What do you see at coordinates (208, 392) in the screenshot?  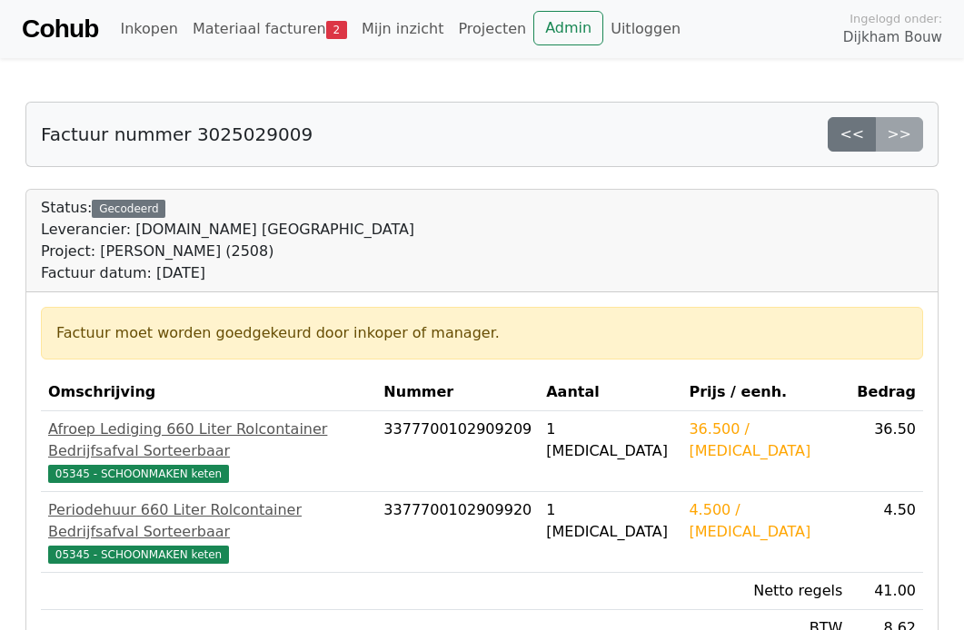 I see `th: Omschrijving` at bounding box center [208, 392].